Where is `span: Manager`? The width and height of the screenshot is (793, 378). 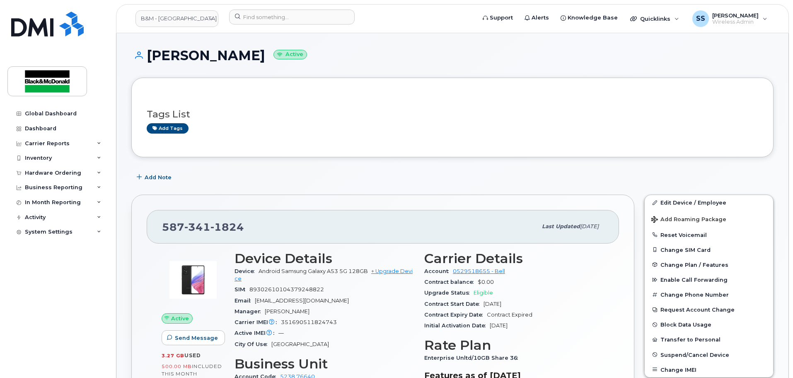 span: Manager is located at coordinates (249, 311).